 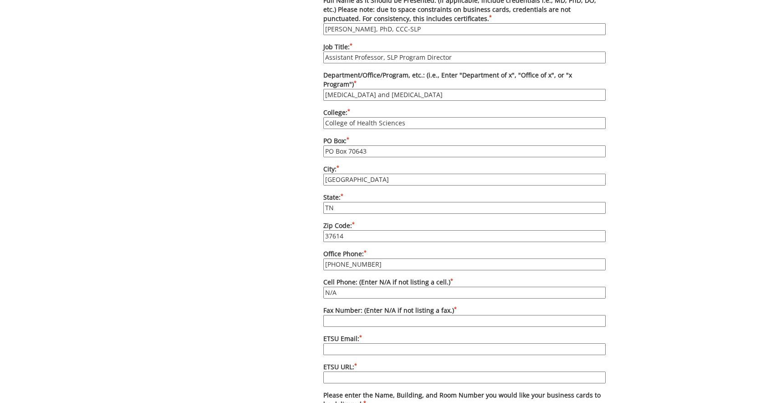 I want to click on input: Fax Number: (Enter N/A if not listing a fax.)*, so click(x=465, y=321).